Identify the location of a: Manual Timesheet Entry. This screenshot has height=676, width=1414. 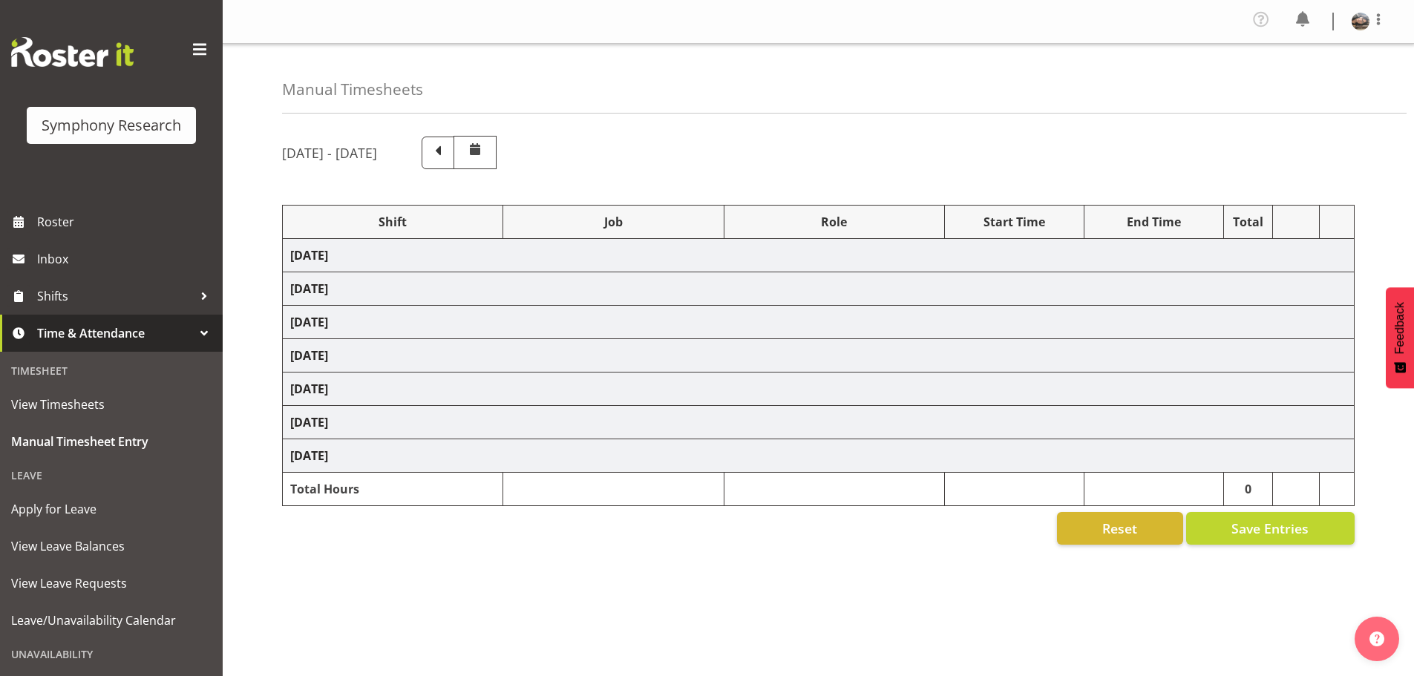
(111, 442).